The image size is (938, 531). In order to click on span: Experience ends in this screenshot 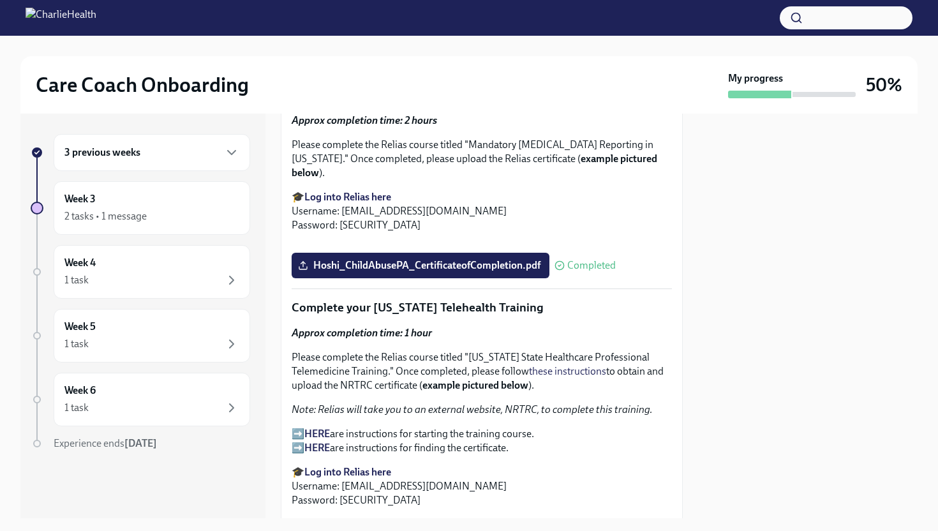, I will do `click(105, 443)`.